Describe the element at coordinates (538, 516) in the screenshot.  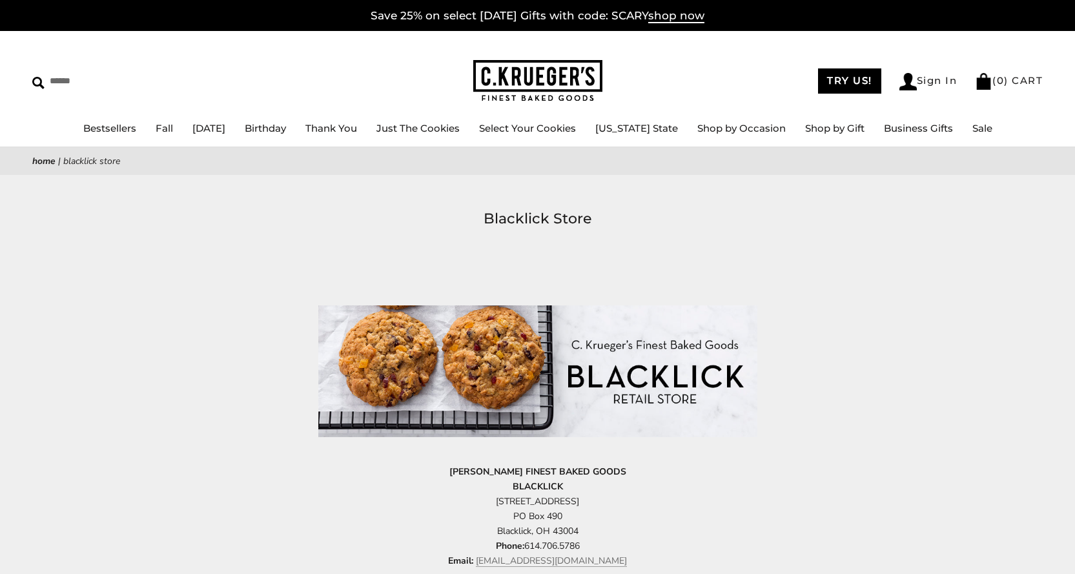
I see `p: PO Box 490` at that location.